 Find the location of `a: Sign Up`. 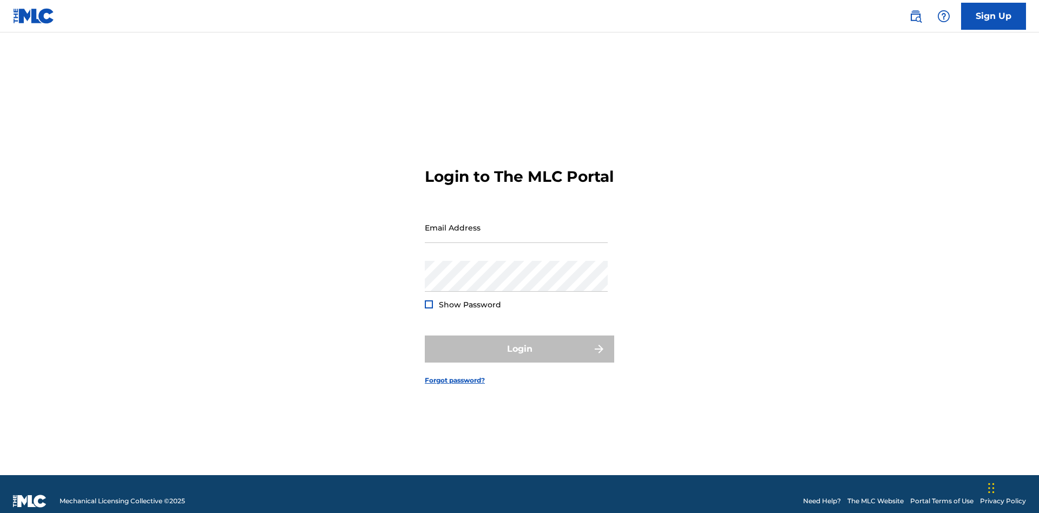

a: Sign Up is located at coordinates (994, 16).